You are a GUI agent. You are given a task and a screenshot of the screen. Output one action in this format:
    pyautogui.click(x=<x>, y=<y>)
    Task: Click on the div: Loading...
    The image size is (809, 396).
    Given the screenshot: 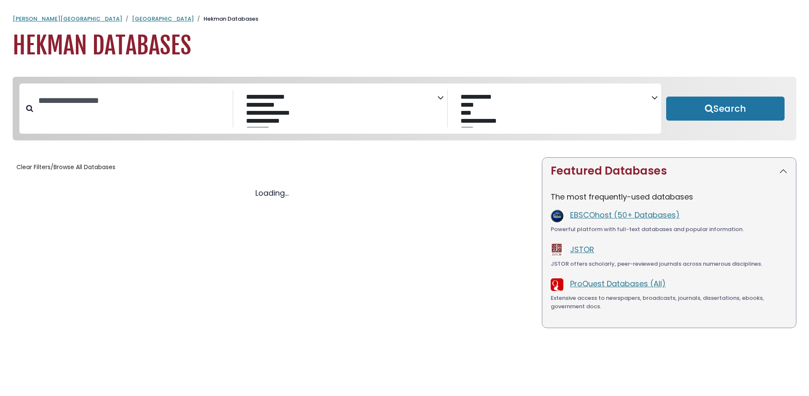 What is the action you would take?
    pyautogui.click(x=272, y=193)
    